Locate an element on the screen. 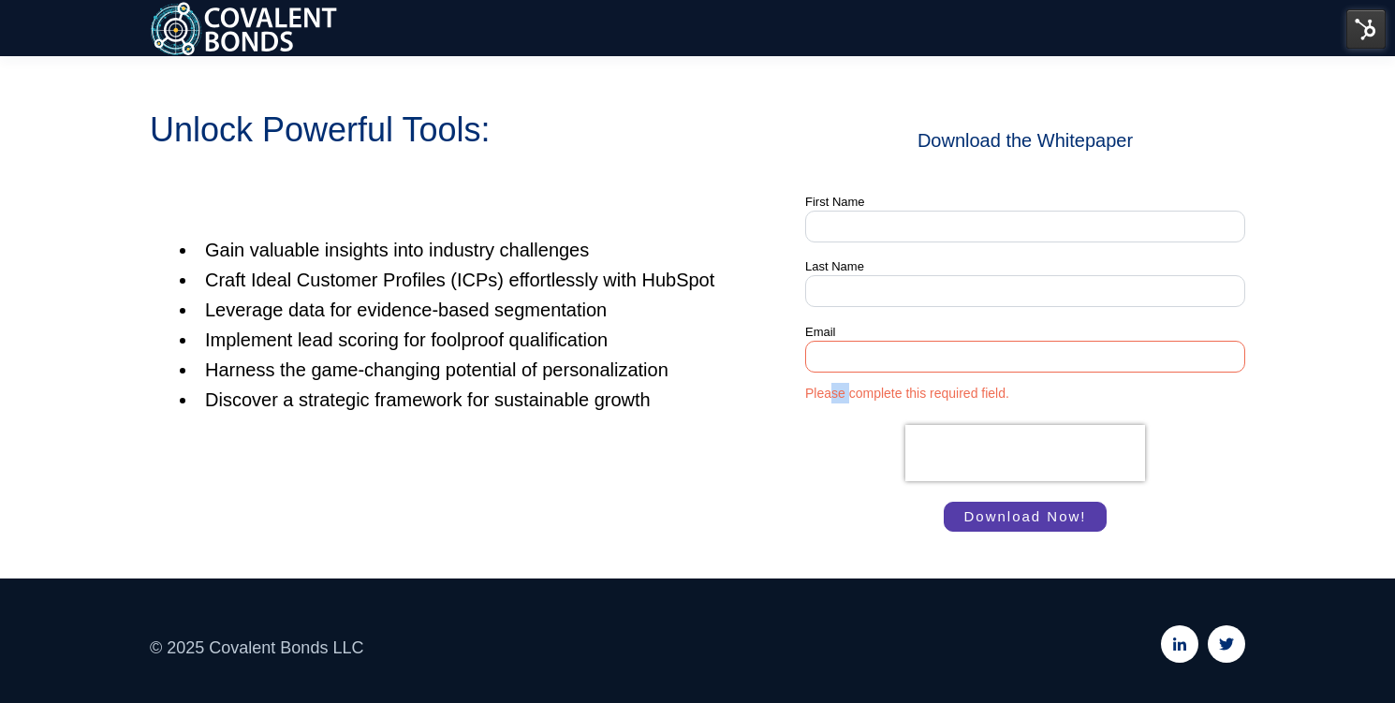 This screenshot has width=1395, height=703. span: Unlock Powerful Tools: is located at coordinates (320, 129).